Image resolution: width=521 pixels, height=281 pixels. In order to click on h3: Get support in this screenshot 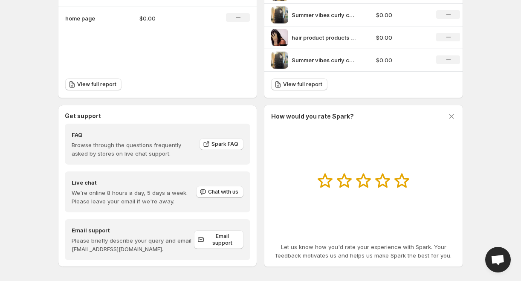, I will do `click(83, 116)`.